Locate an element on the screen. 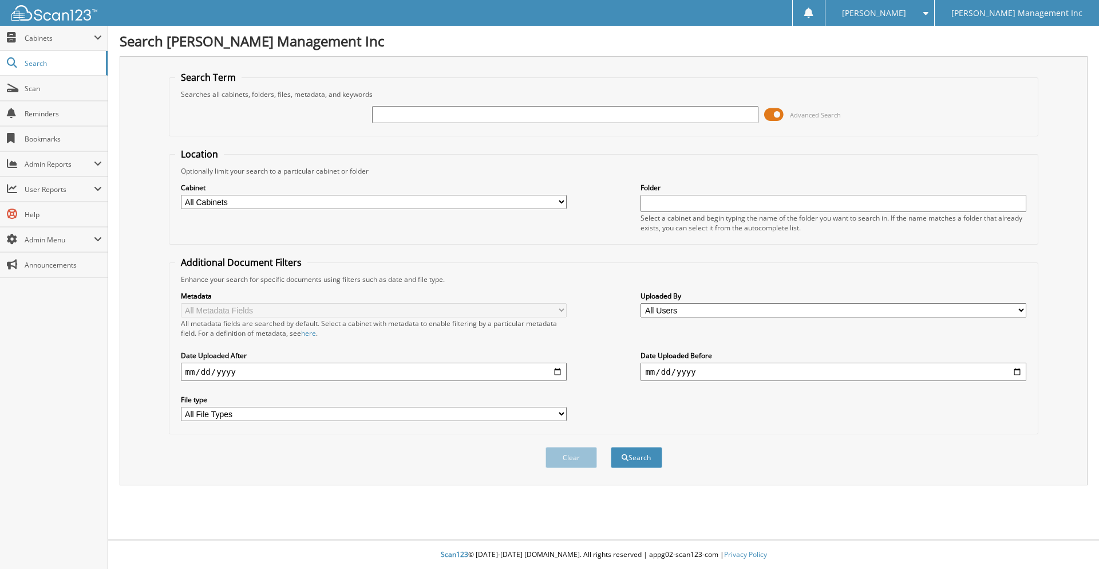 This screenshot has height=569, width=1099. span: Scan is located at coordinates (63, 88).